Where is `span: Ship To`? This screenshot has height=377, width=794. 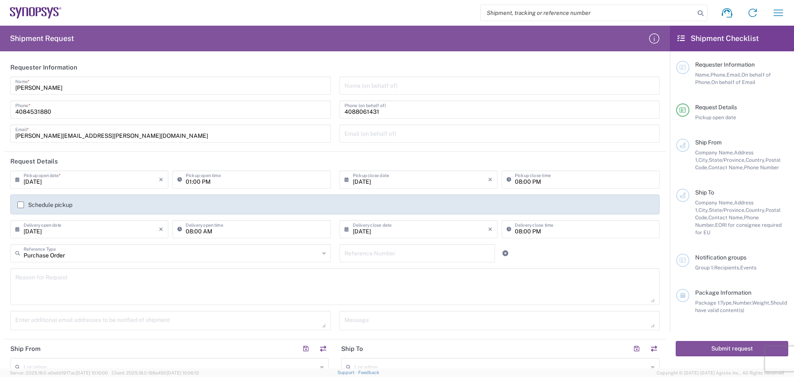 span: Ship To is located at coordinates (705, 192).